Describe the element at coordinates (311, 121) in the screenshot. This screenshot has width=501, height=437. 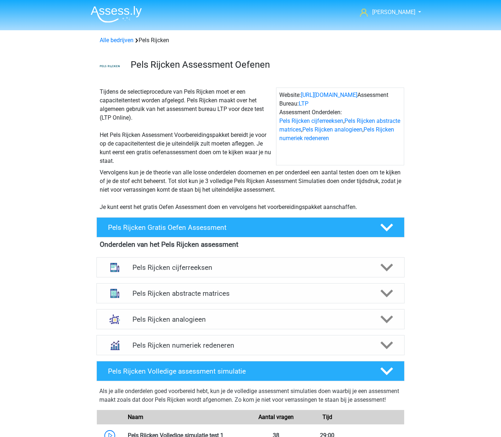
I see `a: Pels Rijcken cijferreeksen` at that location.